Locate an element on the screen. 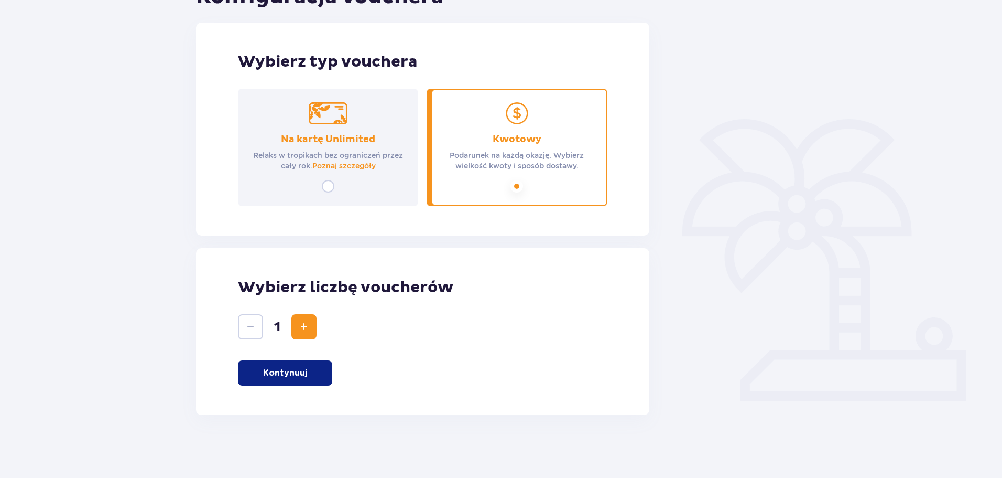 The image size is (1002, 478). p: Wybierz liczbę voucherów is located at coordinates (423, 287).